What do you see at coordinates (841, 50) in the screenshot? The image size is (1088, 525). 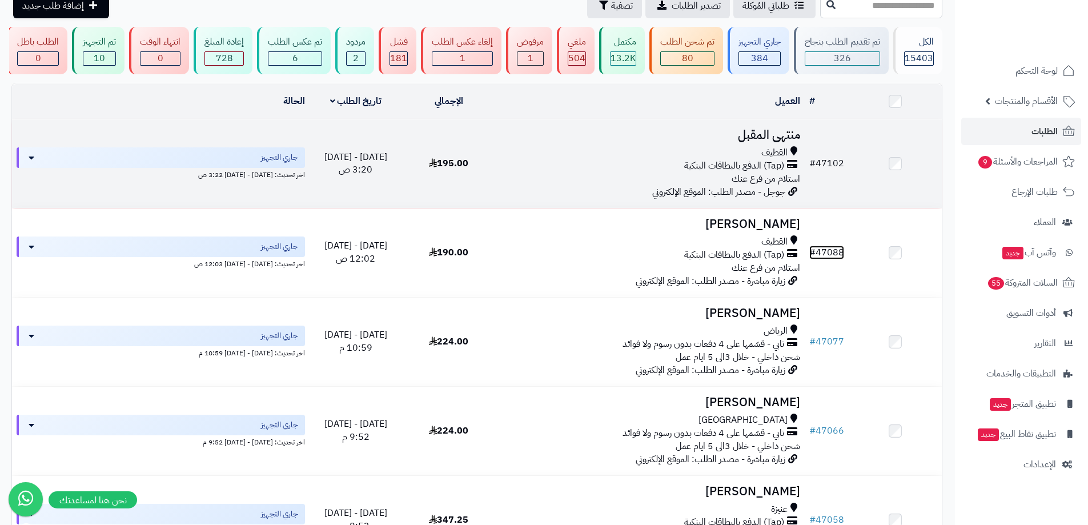 I see `a: تم تقديم الطلب بنجاح 326` at bounding box center [841, 50].